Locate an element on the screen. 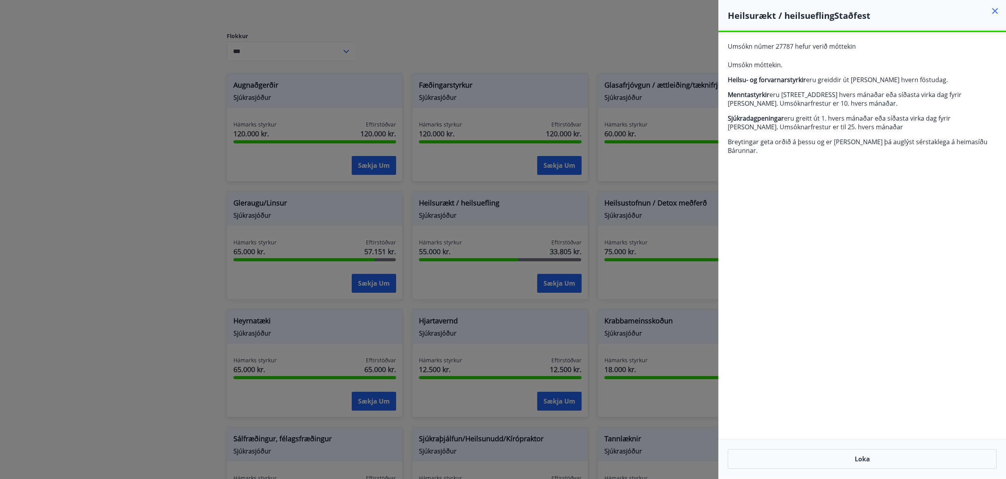  strong: Sjúkradagpeningar is located at coordinates (756, 118).